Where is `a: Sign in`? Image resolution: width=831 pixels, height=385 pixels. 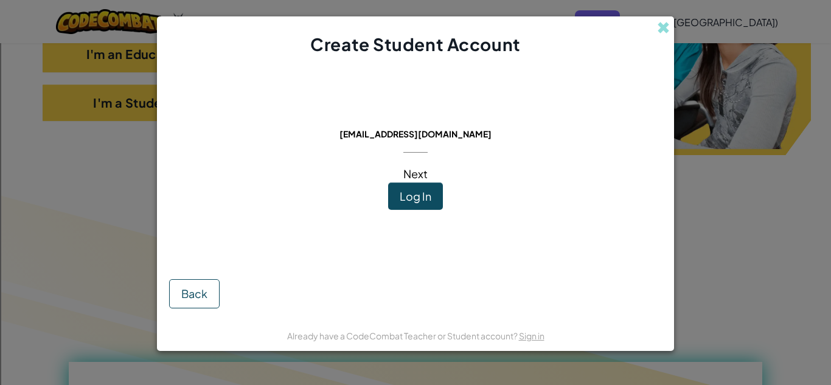
a: Sign in is located at coordinates (532, 336).